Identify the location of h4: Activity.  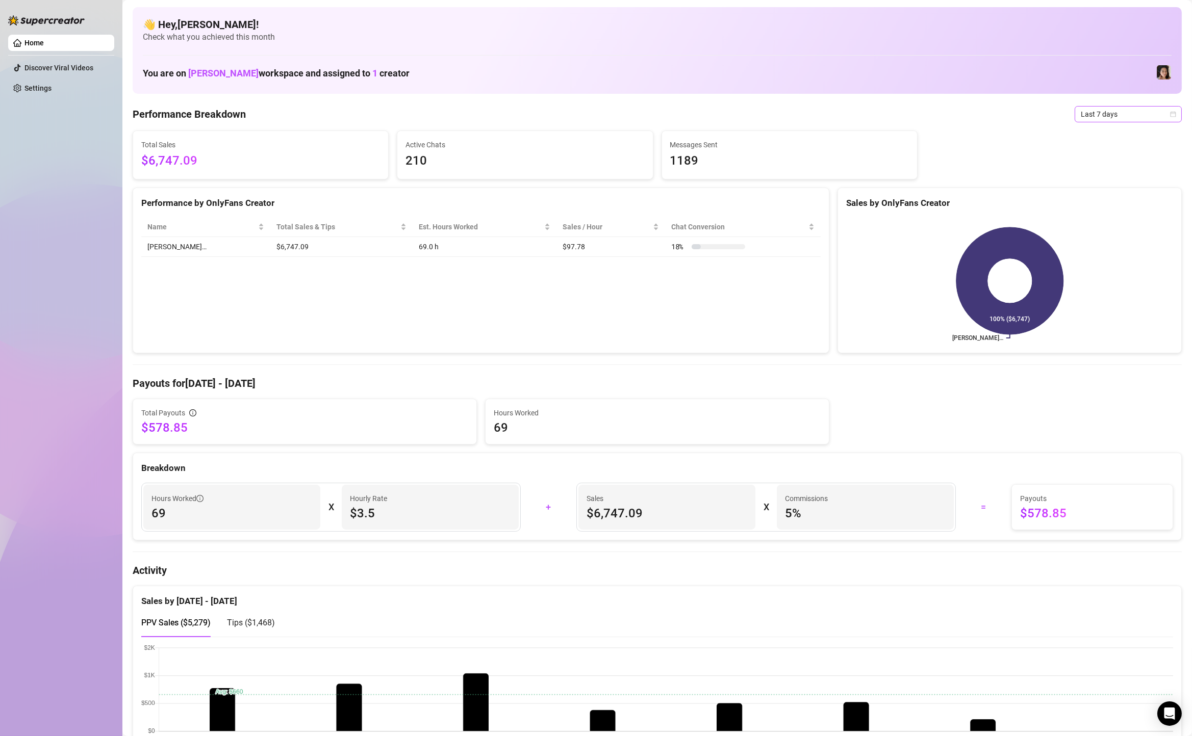
(657, 571).